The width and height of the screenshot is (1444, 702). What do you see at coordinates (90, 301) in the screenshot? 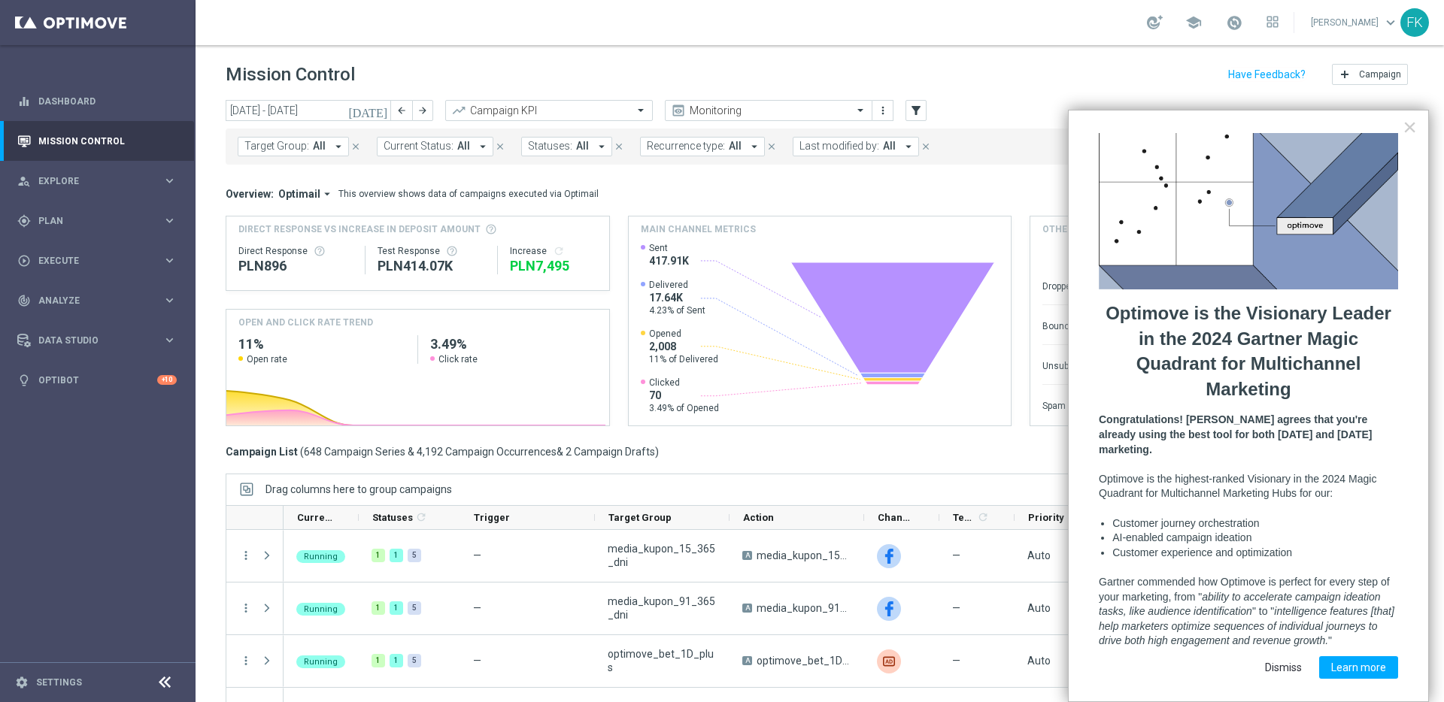
I see `div: Analyze` at bounding box center [90, 301].